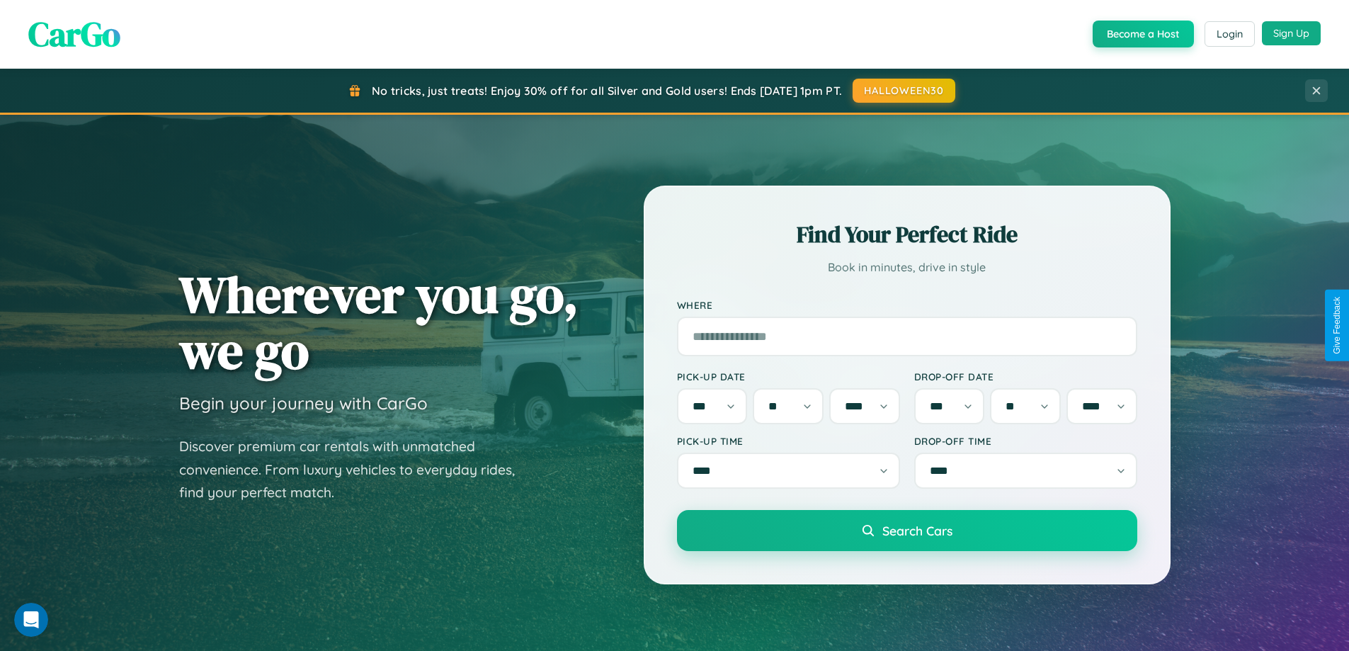 The height and width of the screenshot is (651, 1349). What do you see at coordinates (907, 267) in the screenshot?
I see `p: Book in minutes, drive in style` at bounding box center [907, 267].